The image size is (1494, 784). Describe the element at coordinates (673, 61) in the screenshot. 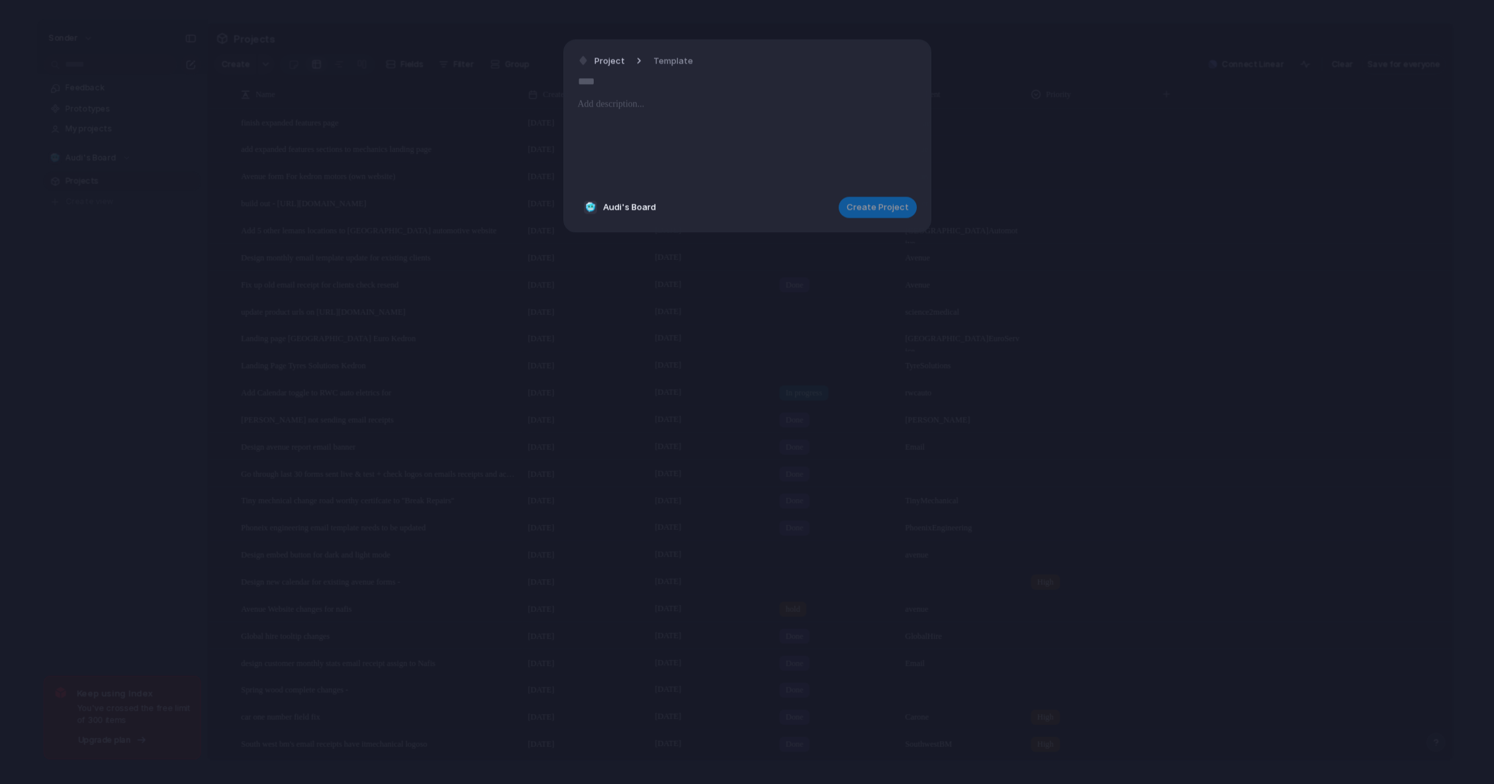

I see `button: Template` at that location.